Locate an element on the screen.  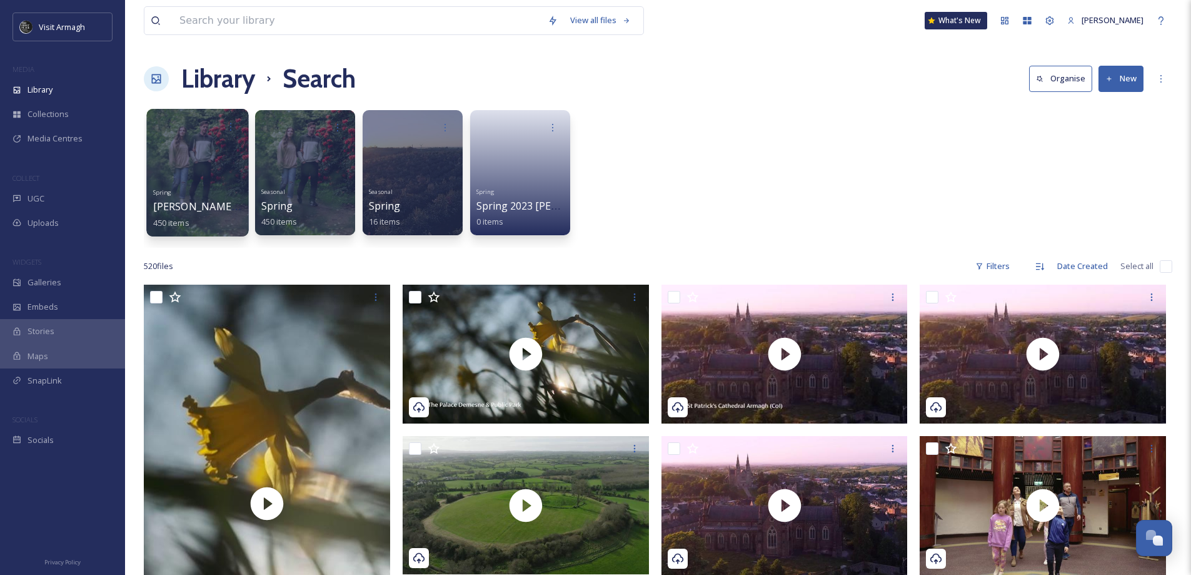
a: Privacy Policy is located at coordinates (63, 561).